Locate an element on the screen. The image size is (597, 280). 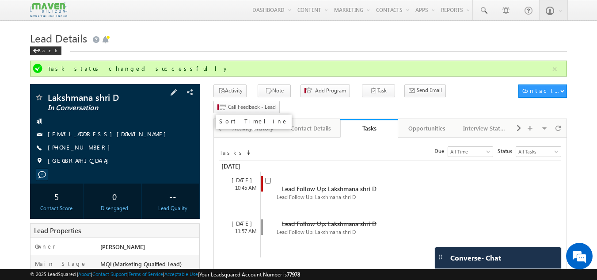
button: Task is located at coordinates (378, 91).